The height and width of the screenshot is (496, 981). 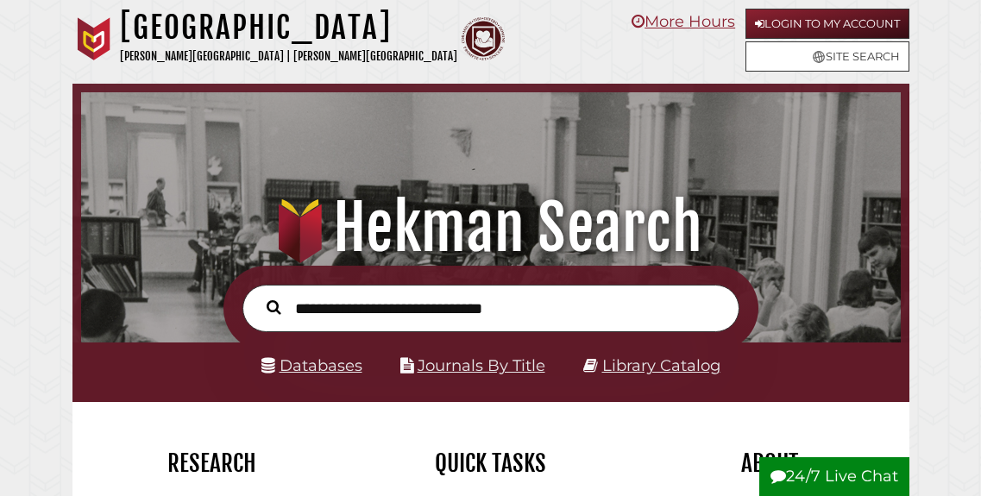 What do you see at coordinates (94, 39) in the screenshot?
I see `img: Calvin University` at bounding box center [94, 39].